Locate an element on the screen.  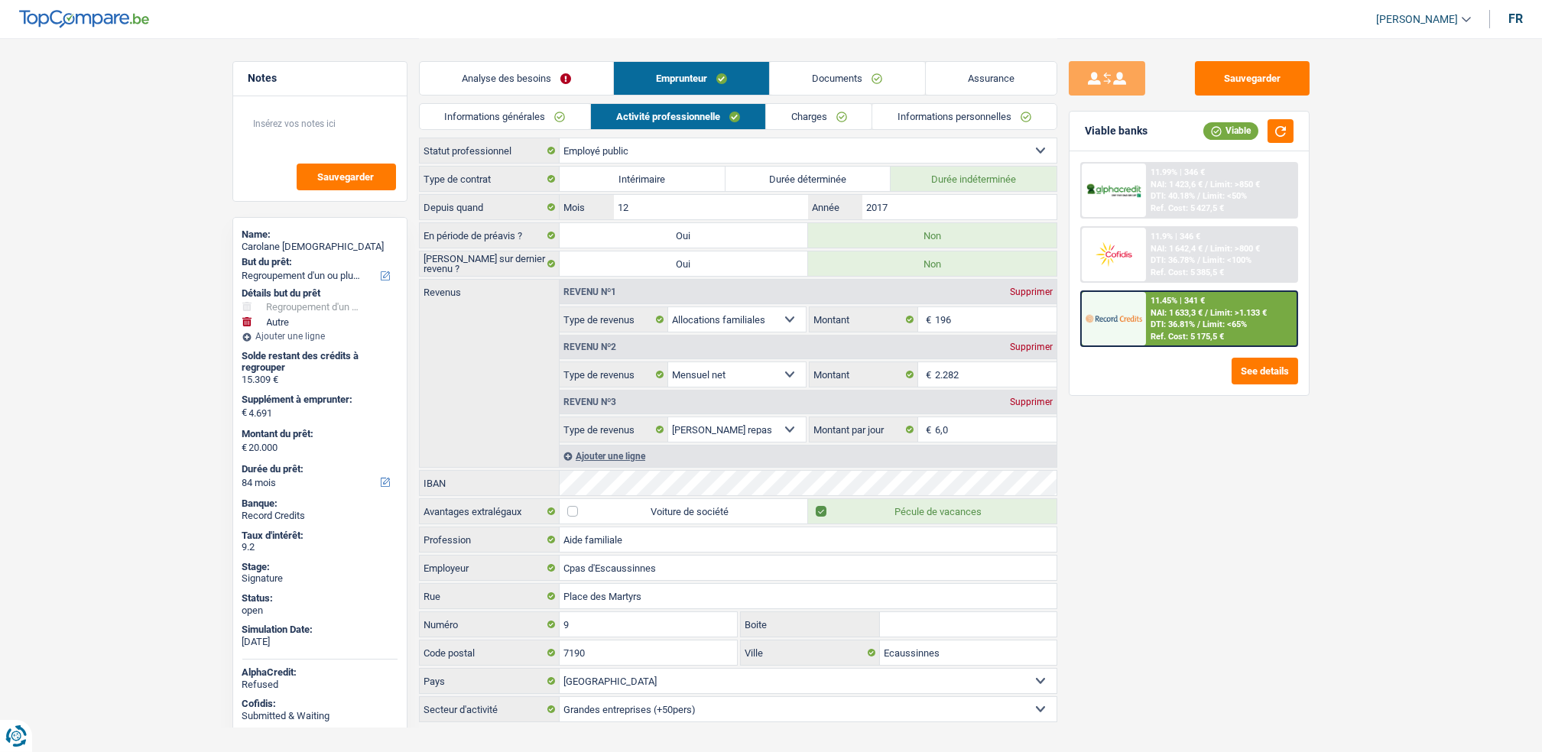
div: 11.45% | 341 € is located at coordinates (1177, 300).